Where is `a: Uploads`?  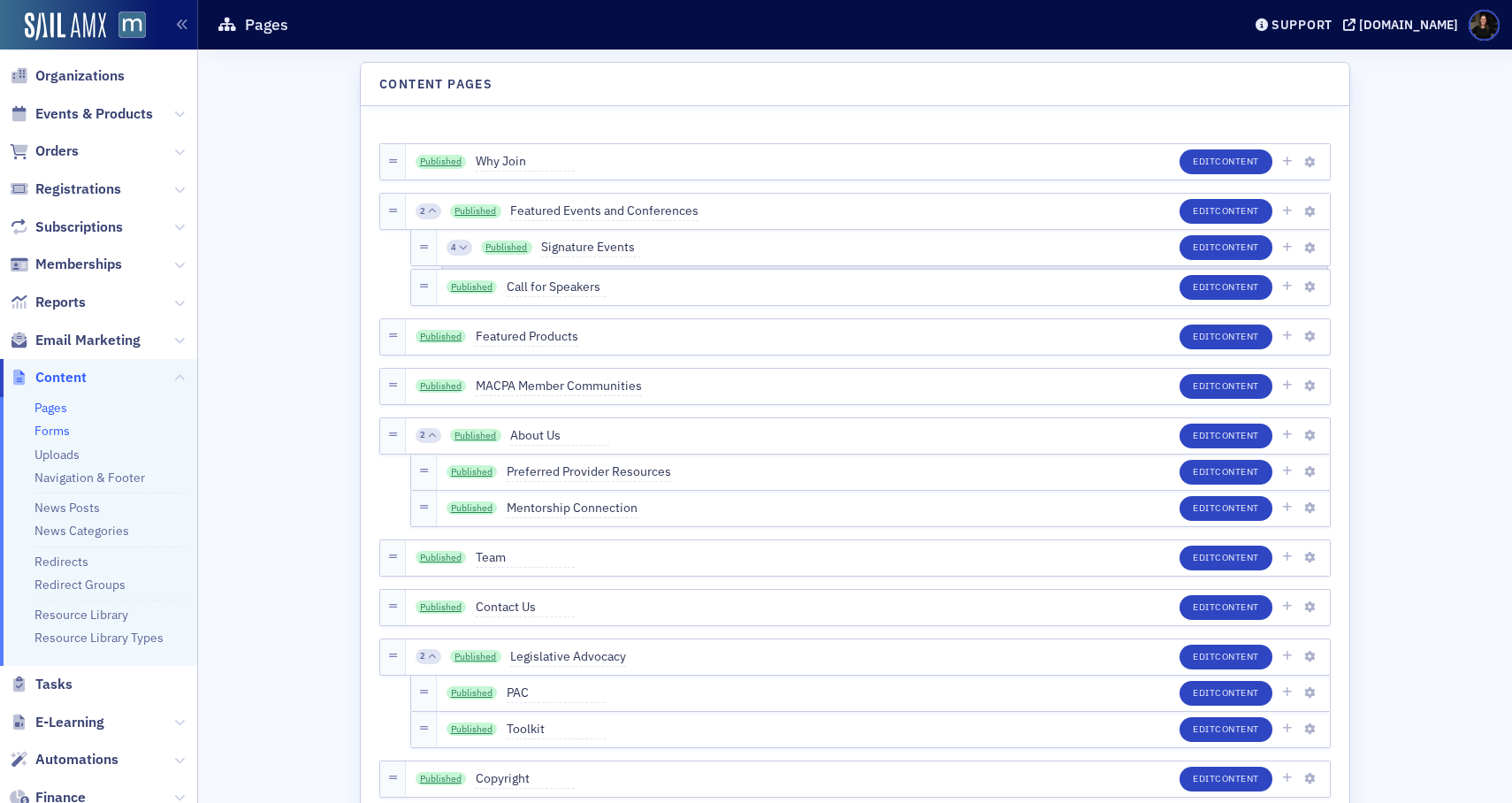 a: Uploads is located at coordinates (57, 454).